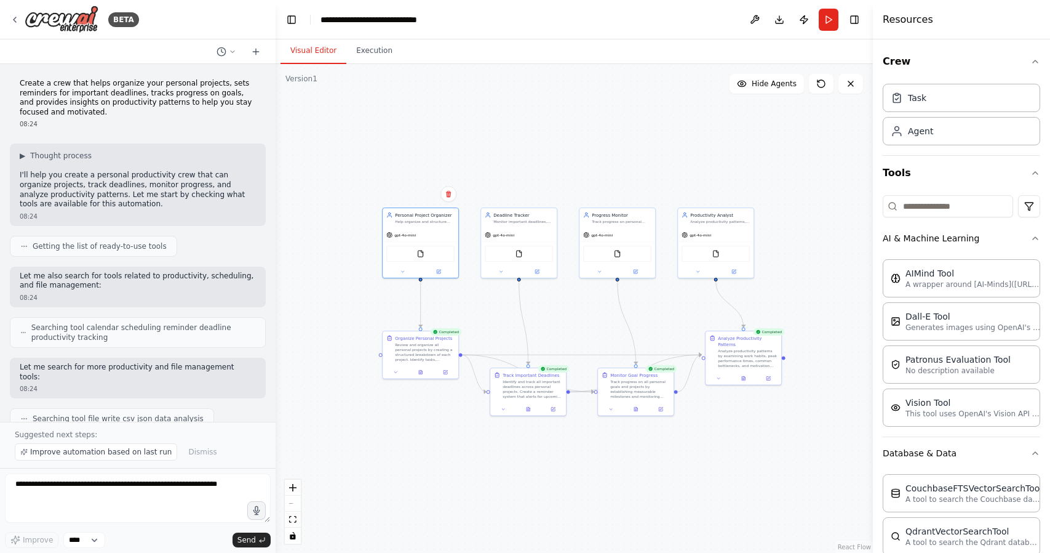  What do you see at coordinates (743, 358) in the screenshot?
I see `div: CompletedAnalyze Productivity PatternsAnalyze productivity patterns by examining work habits, pea...` at bounding box center [743, 358].